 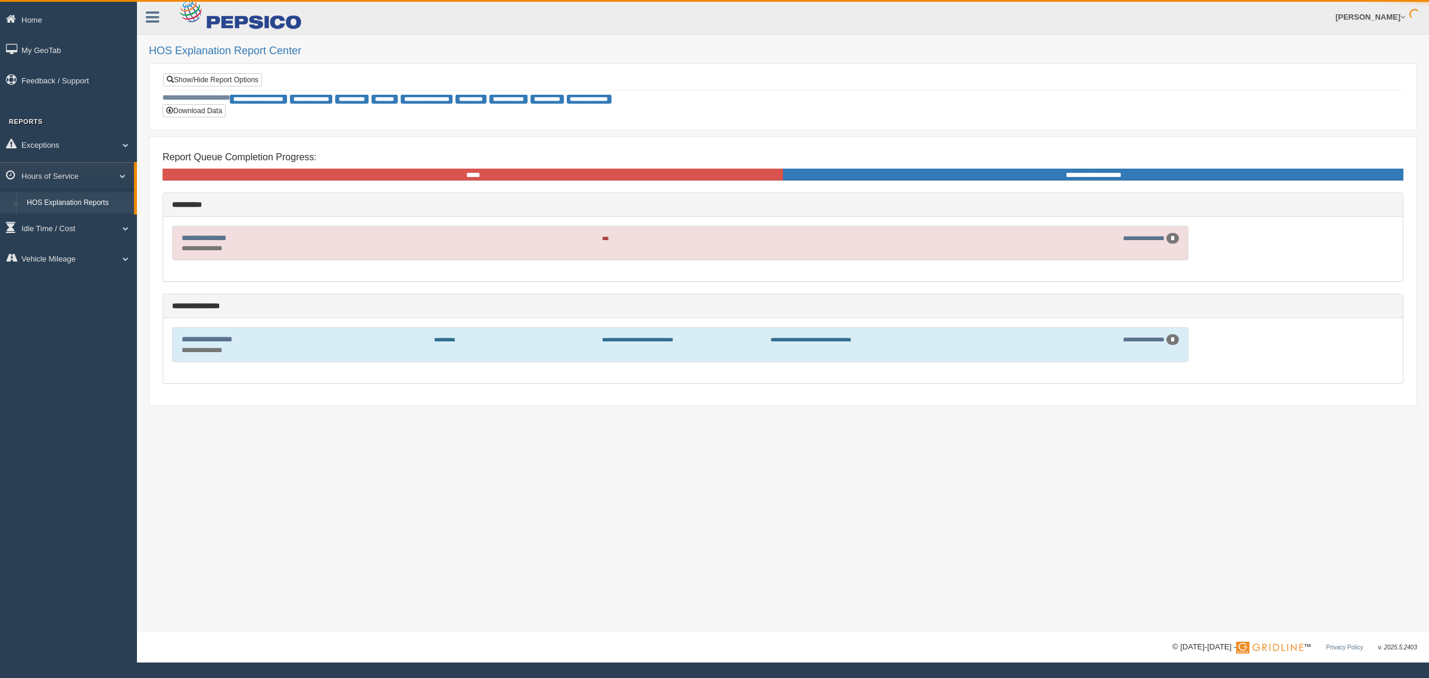 What do you see at coordinates (77, 224) in the screenshot?
I see `a: HOS Violation Audit Reports` at bounding box center [77, 224].